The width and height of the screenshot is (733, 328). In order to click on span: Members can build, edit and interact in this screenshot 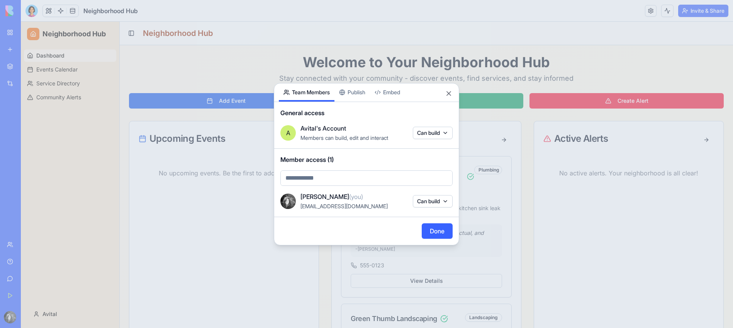, I will do `click(344, 138)`.